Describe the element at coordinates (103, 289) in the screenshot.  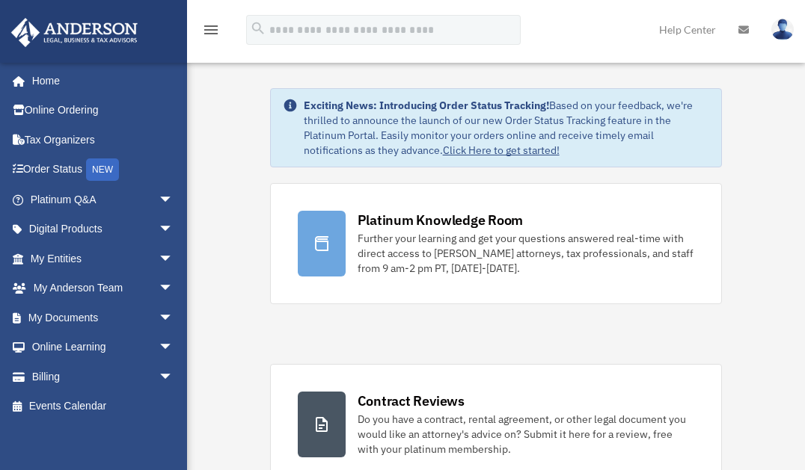
I see `a: My Anderson Teamarrow_drop_down` at that location.